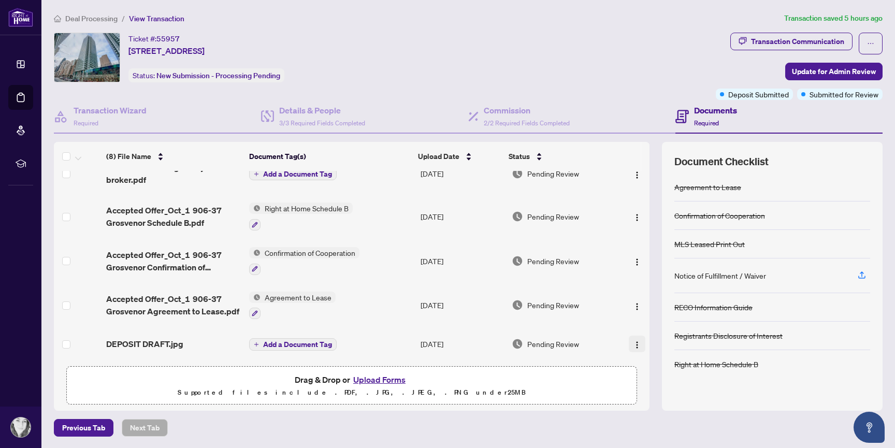 The width and height of the screenshot is (895, 448). What do you see at coordinates (834, 71) in the screenshot?
I see `span: Update for Admin Review` at bounding box center [834, 71].